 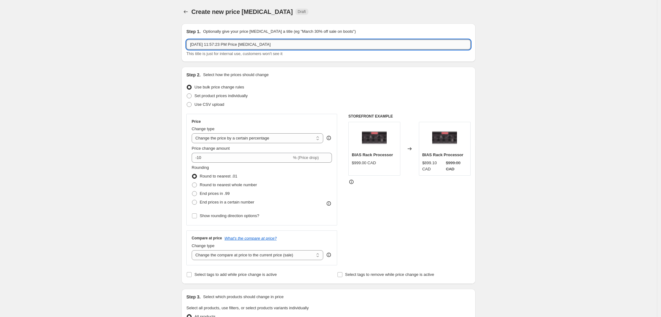 What do you see at coordinates (186, 12) in the screenshot?
I see `button: Price change jobs` at bounding box center [186, 12].